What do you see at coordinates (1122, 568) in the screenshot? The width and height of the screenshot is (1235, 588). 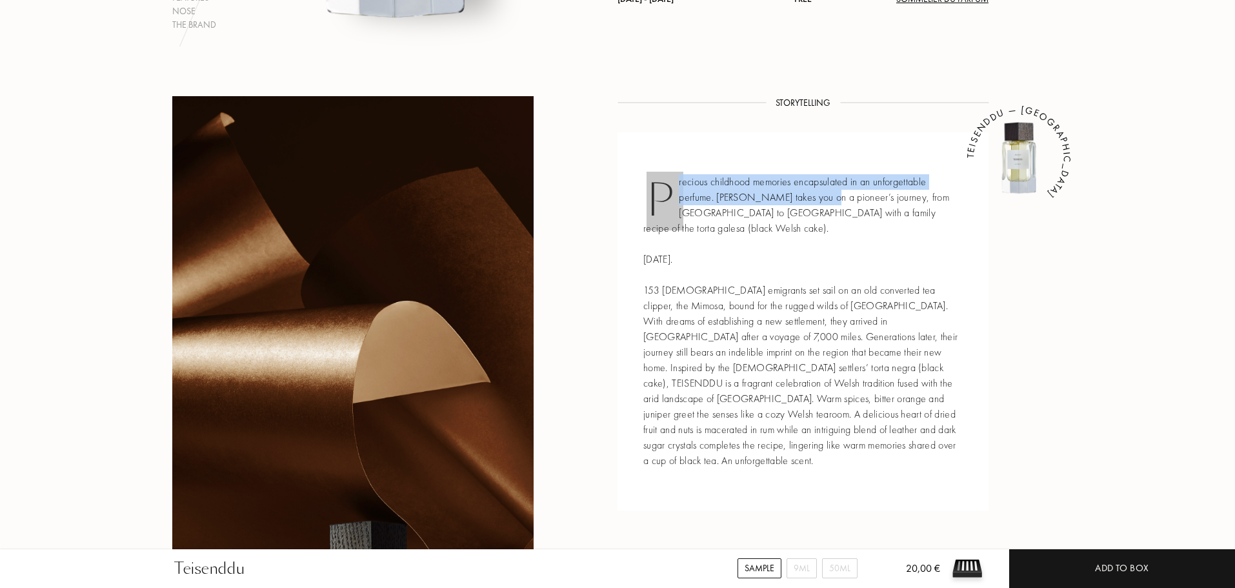 I see `div: Add to box` at bounding box center [1122, 568].